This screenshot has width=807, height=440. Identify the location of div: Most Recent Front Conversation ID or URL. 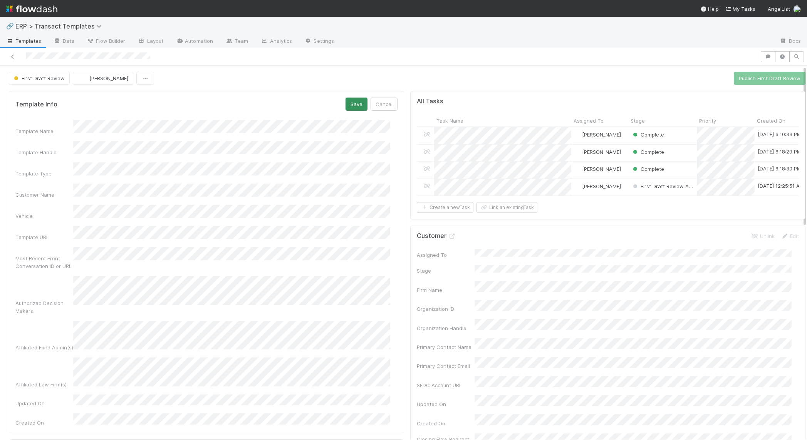
(44, 262).